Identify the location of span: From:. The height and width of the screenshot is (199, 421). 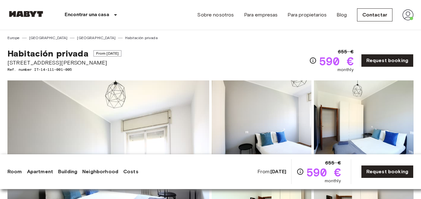
(272, 172).